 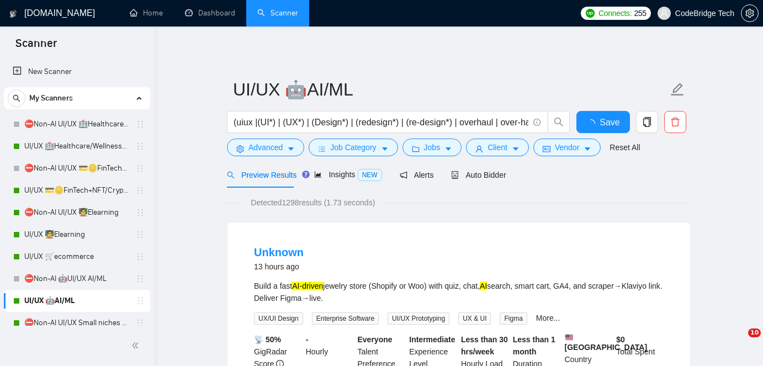 I want to click on button: settingAdvancedcaret-down, so click(x=265, y=147).